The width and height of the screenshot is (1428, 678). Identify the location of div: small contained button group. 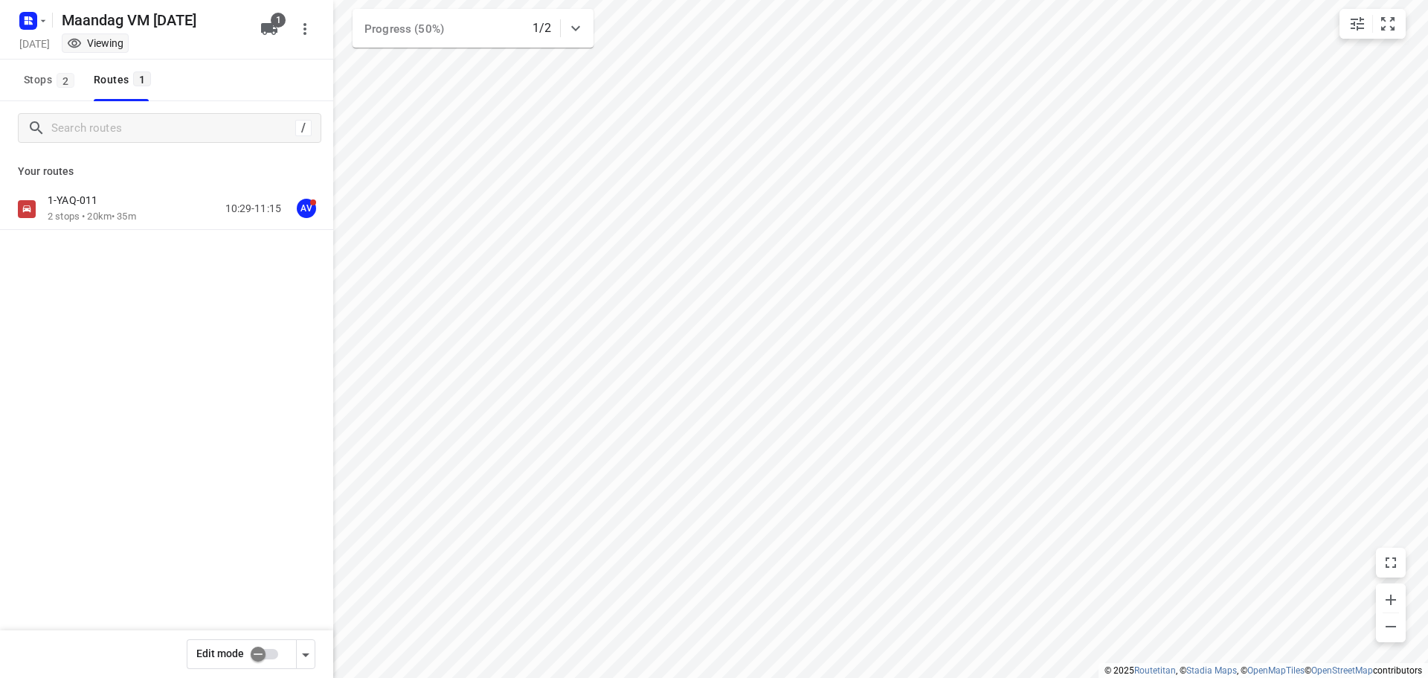
(1373, 24).